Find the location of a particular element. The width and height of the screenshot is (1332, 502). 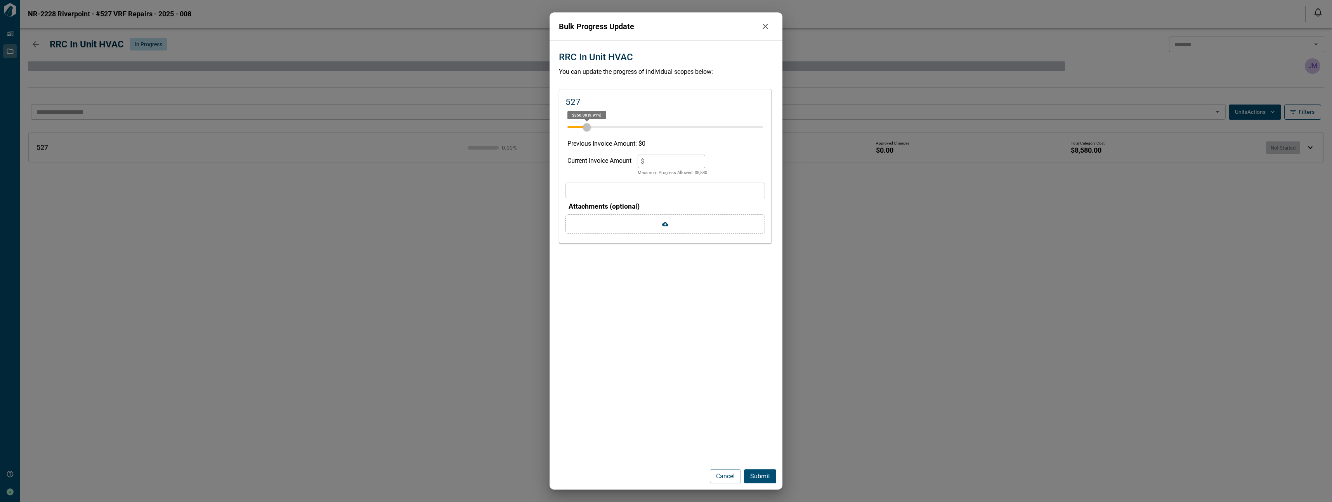

p: Previous Invoice Amount: $ 0 is located at coordinates (665, 144).